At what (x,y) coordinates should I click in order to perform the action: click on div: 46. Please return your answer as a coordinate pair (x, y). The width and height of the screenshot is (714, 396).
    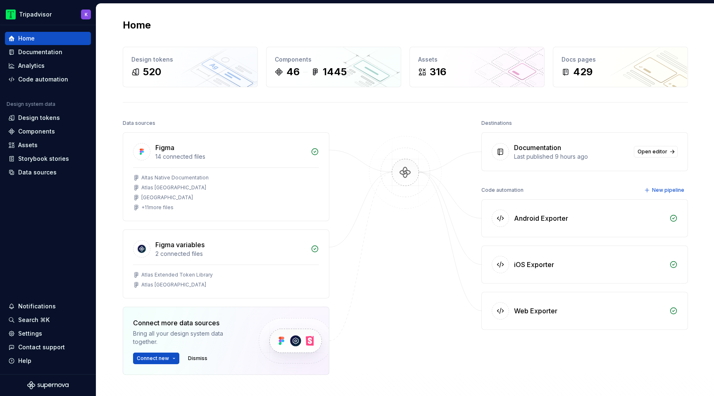
    Looking at the image, I should click on (293, 72).